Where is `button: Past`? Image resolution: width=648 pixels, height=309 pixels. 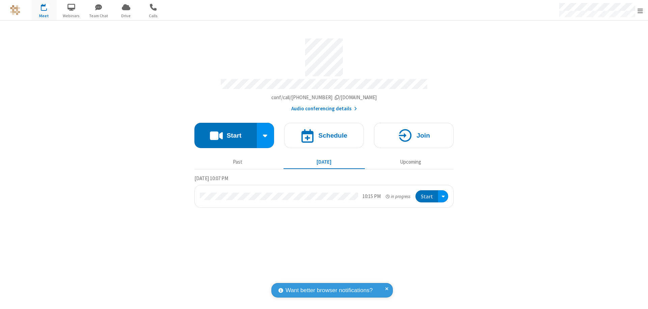
button: Past is located at coordinates (238, 162).